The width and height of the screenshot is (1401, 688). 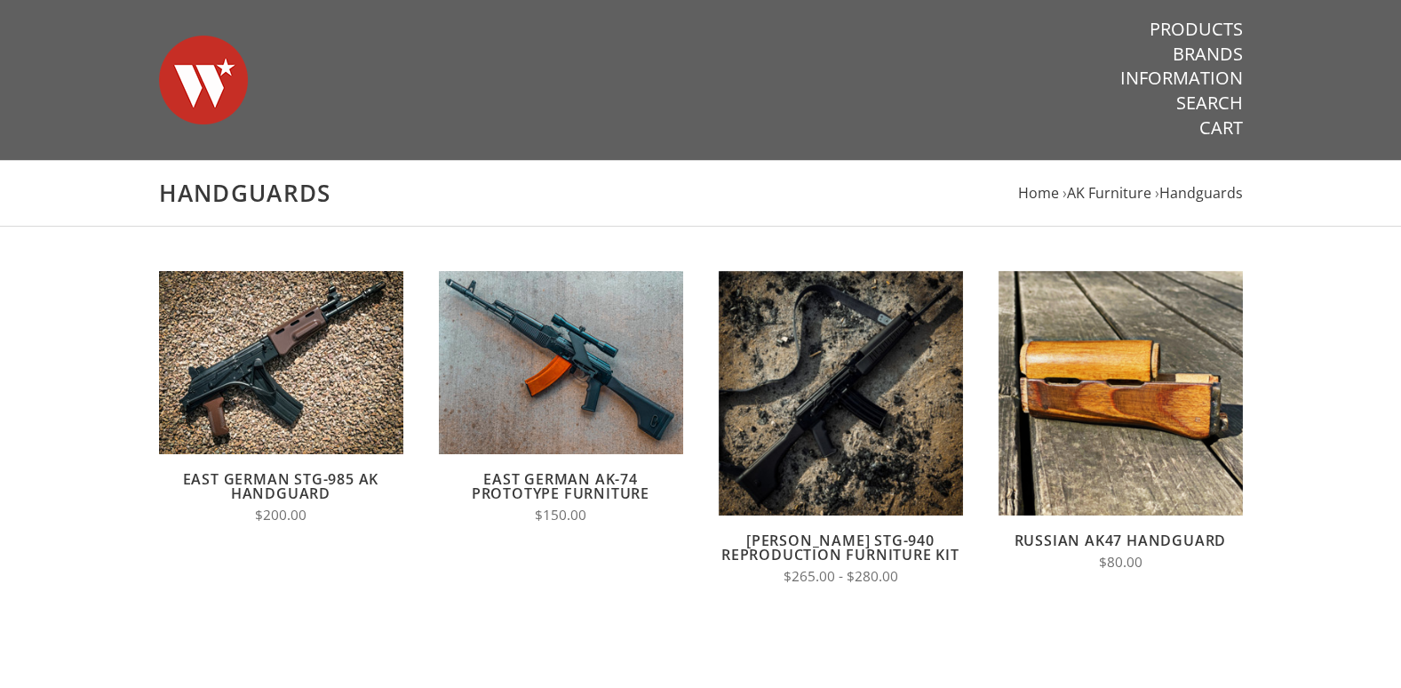 I want to click on span: $150.00, so click(x=561, y=514).